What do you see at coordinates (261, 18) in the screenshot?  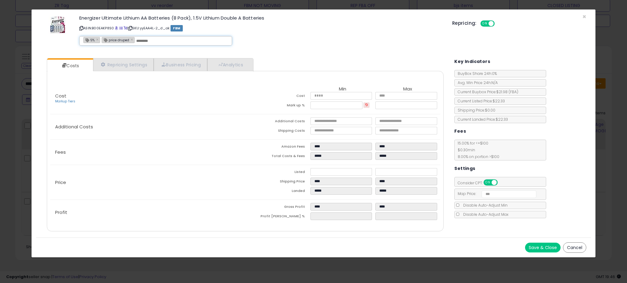 I see `h3: Energizer Ultimate Lithium AA Batteries (8 Pack), 1.5V Lithium Double A Batteries` at bounding box center [261, 18].